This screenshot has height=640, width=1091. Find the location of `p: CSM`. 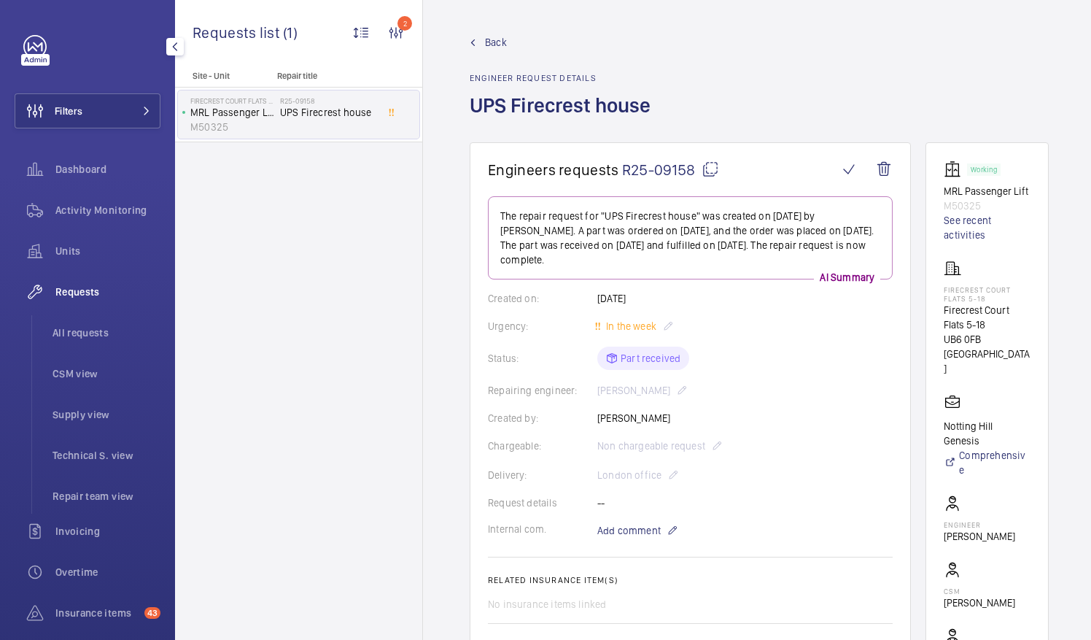

p: CSM is located at coordinates (980, 591).